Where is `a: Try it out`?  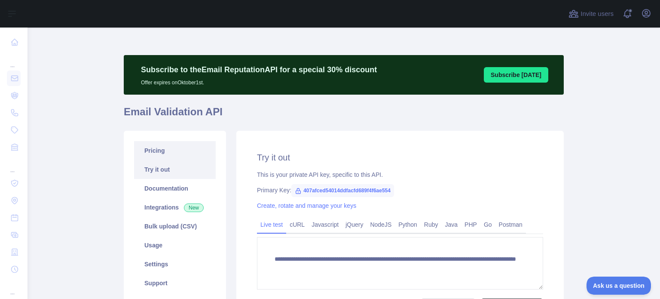 a: Try it out is located at coordinates (175, 169).